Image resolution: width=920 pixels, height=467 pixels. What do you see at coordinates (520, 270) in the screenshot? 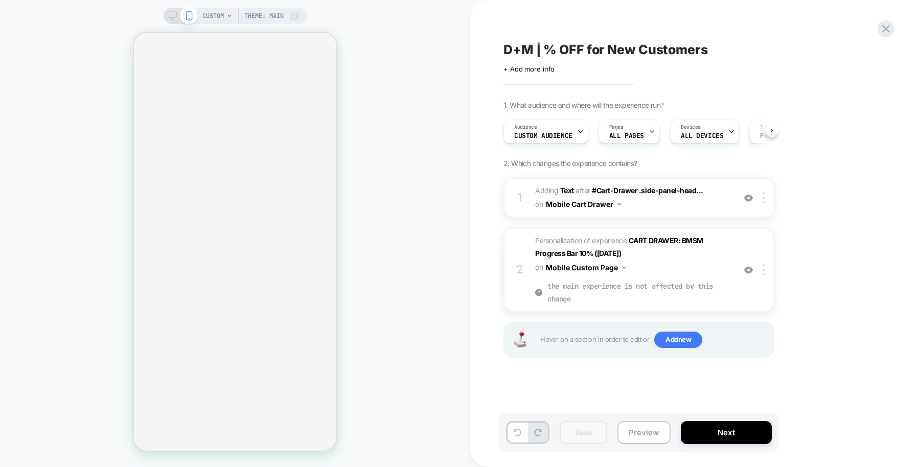
I see `div: 2` at bounding box center [520, 270].